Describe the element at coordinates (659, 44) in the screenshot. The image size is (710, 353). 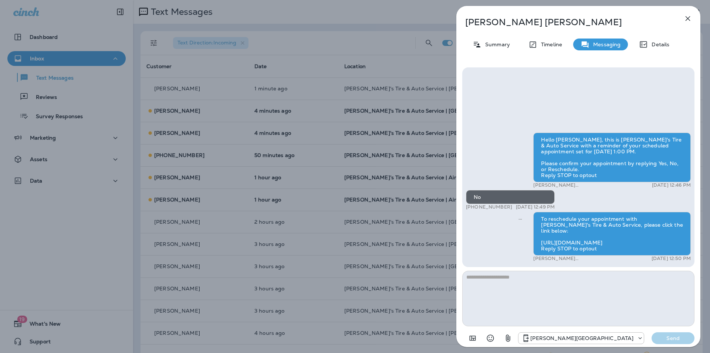
I see `p: Details` at that location.